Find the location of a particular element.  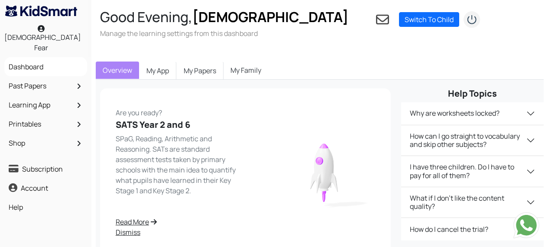

p: SPaG, Reading, Arithmetic and Reasoning. SATs are standard assessment tests taken by primary scho... is located at coordinates (178, 165).